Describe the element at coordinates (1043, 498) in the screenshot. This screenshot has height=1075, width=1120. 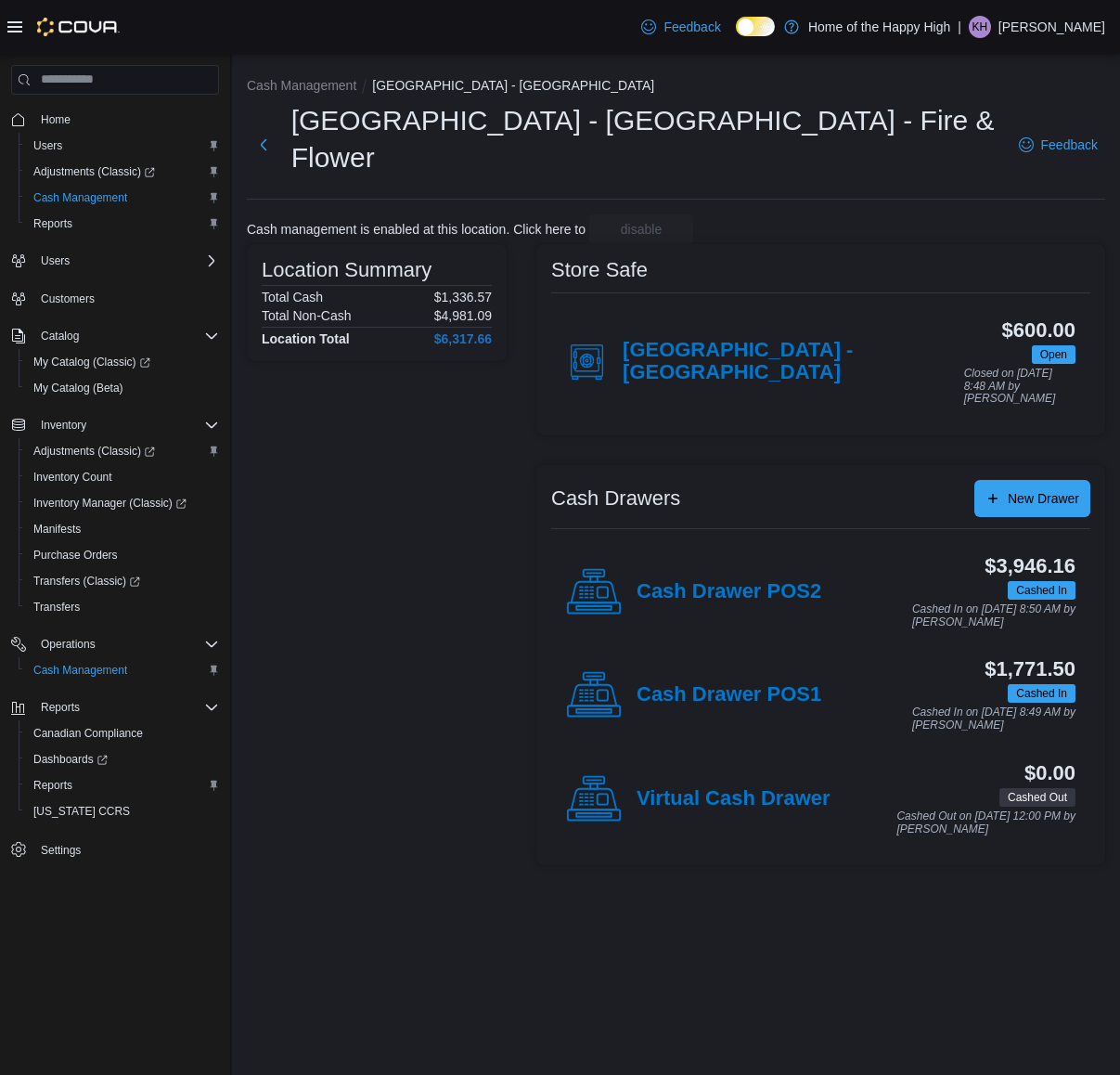
I see `span: New Drawer` at that location.